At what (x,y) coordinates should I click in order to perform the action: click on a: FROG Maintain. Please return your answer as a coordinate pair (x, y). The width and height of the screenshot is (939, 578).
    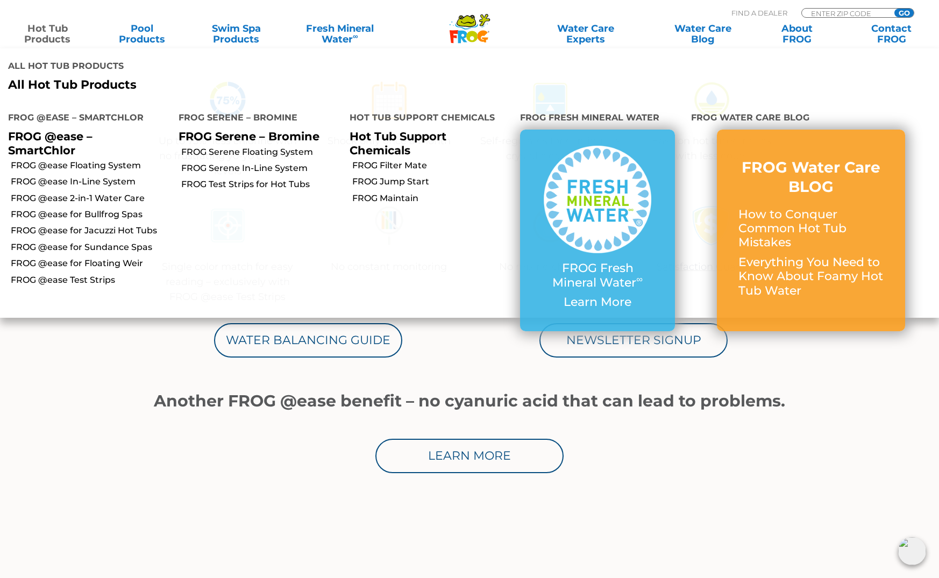
    Looking at the image, I should click on (432, 198).